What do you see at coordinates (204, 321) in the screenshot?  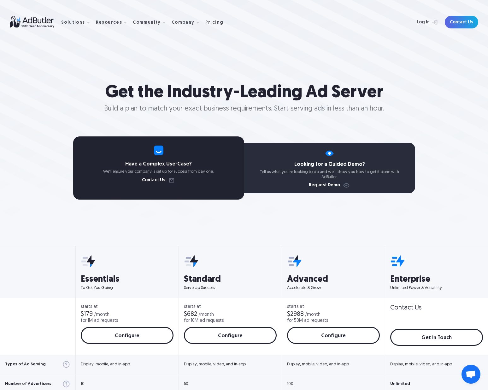 I see `div: for 10M ad requests` at bounding box center [204, 321].